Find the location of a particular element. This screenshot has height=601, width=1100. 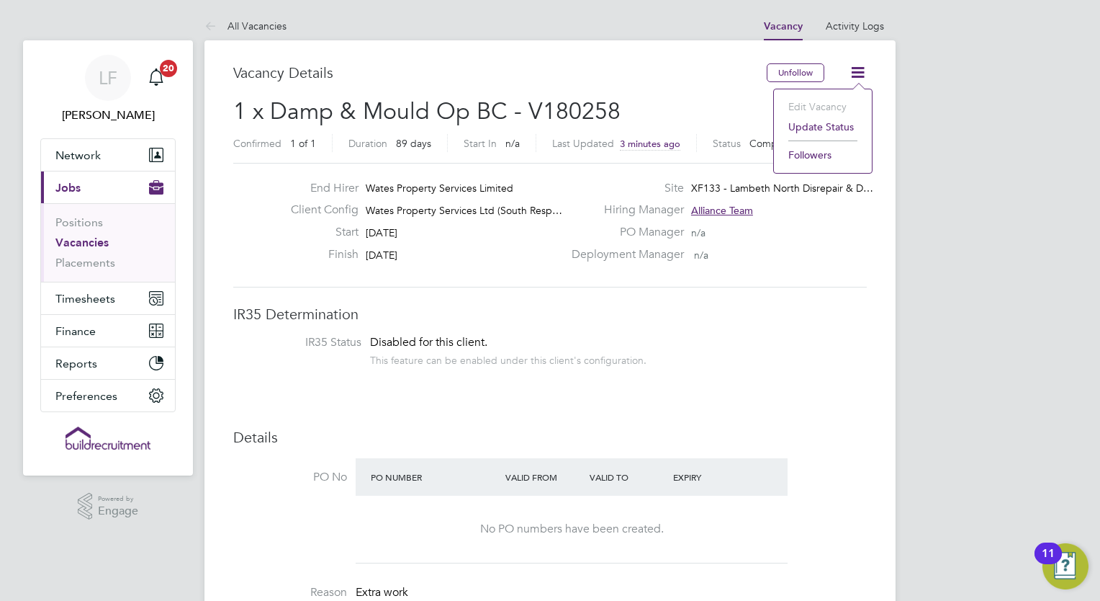

a: Activity Logs is located at coordinates (855, 26).